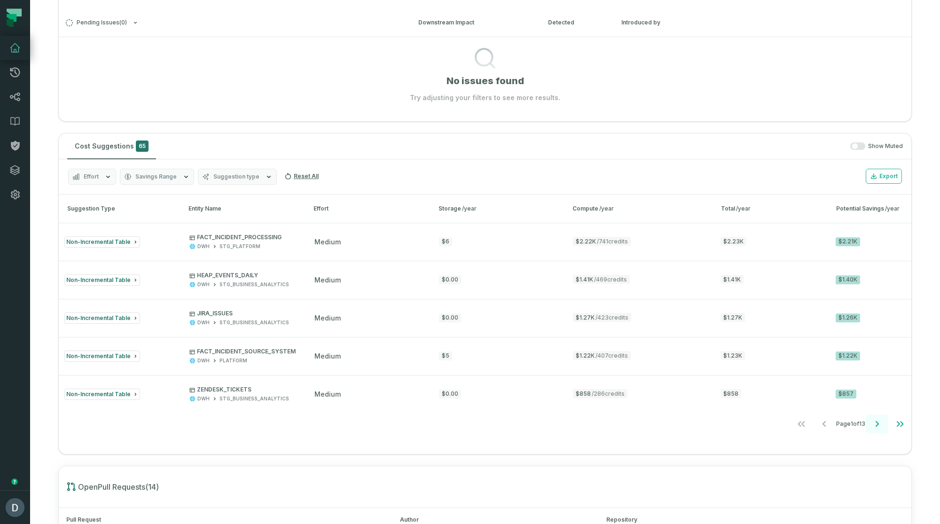 The width and height of the screenshot is (940, 524). I want to click on div: $5, so click(446, 356).